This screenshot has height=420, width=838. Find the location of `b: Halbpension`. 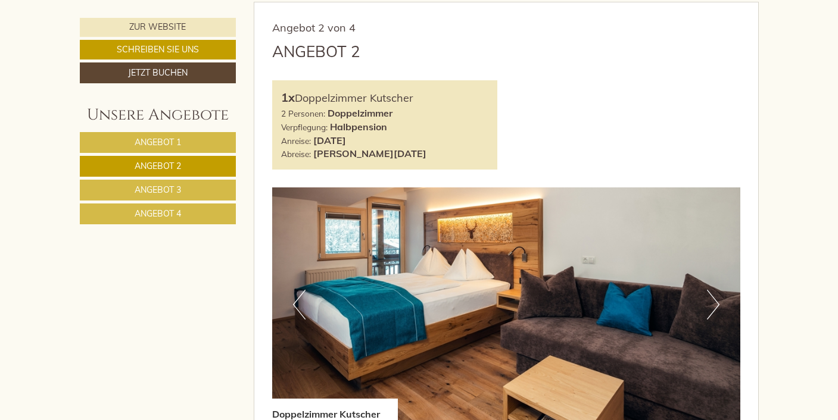

b: Halbpension is located at coordinates (358, 127).